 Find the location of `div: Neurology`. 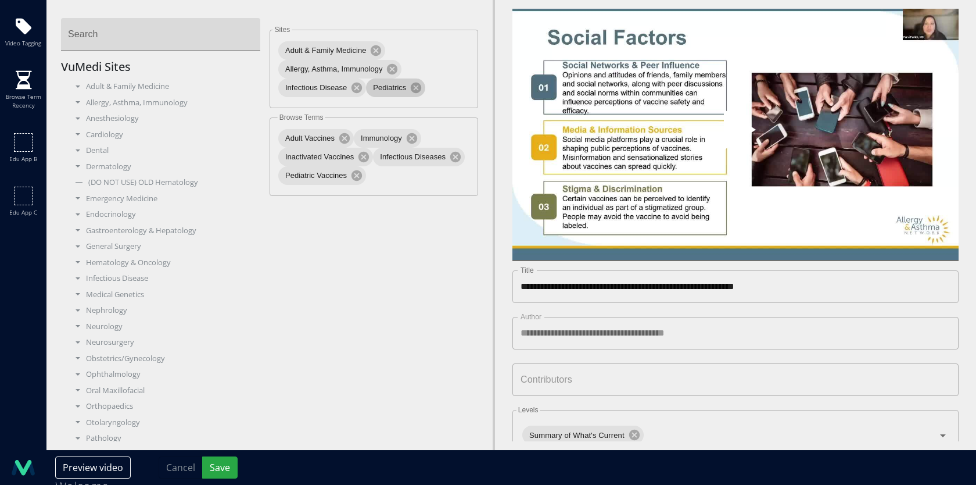

div: Neurology is located at coordinates (165, 327).